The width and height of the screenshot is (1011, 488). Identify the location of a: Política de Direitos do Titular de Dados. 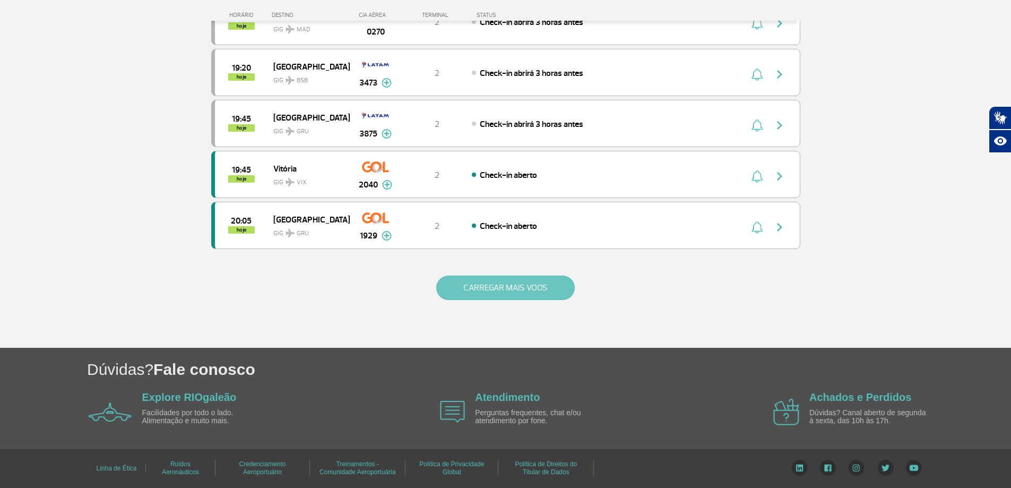
(546, 468).